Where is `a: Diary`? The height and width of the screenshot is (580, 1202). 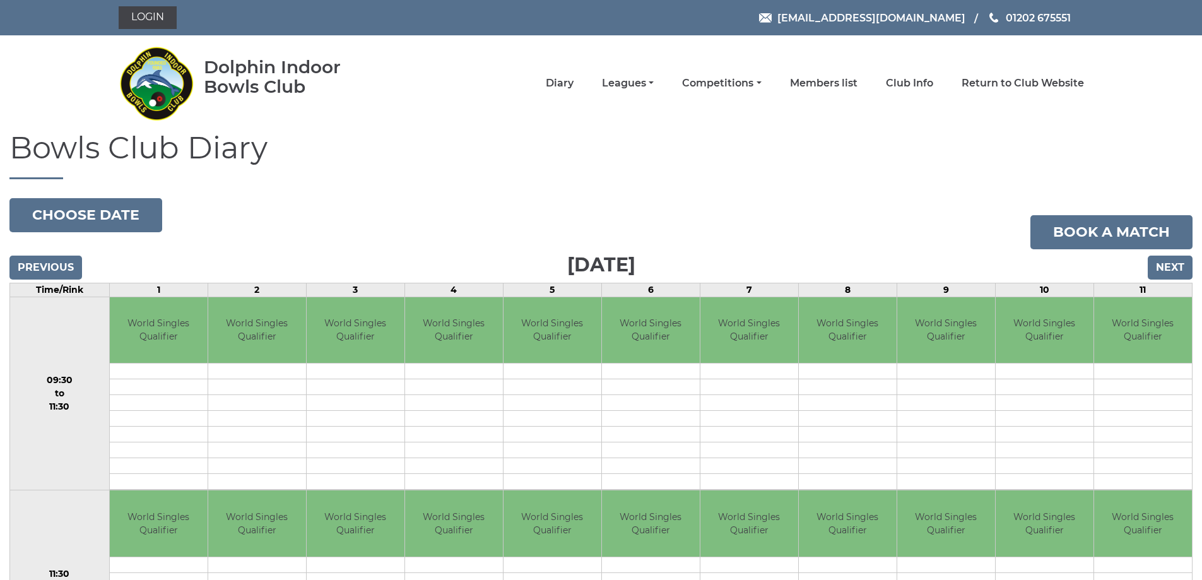
a: Diary is located at coordinates (560, 83).